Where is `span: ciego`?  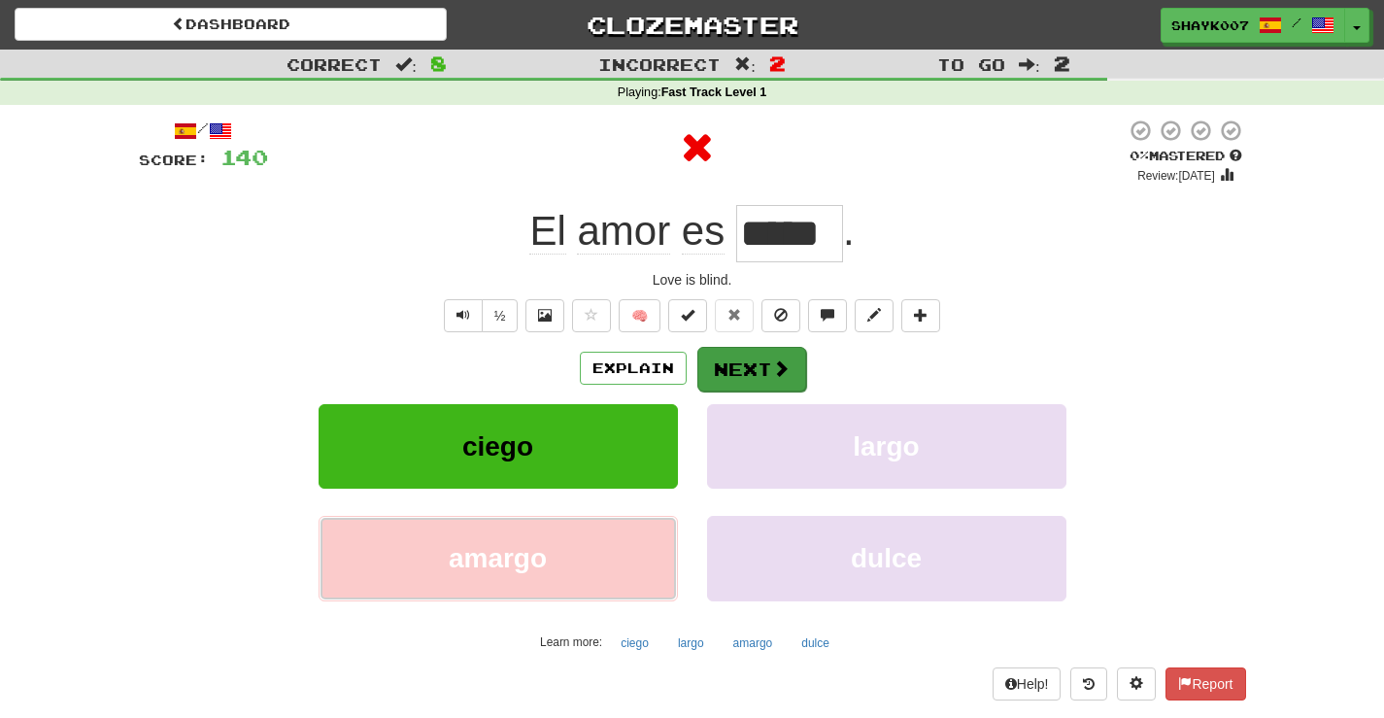 span: ciego is located at coordinates (497, 446).